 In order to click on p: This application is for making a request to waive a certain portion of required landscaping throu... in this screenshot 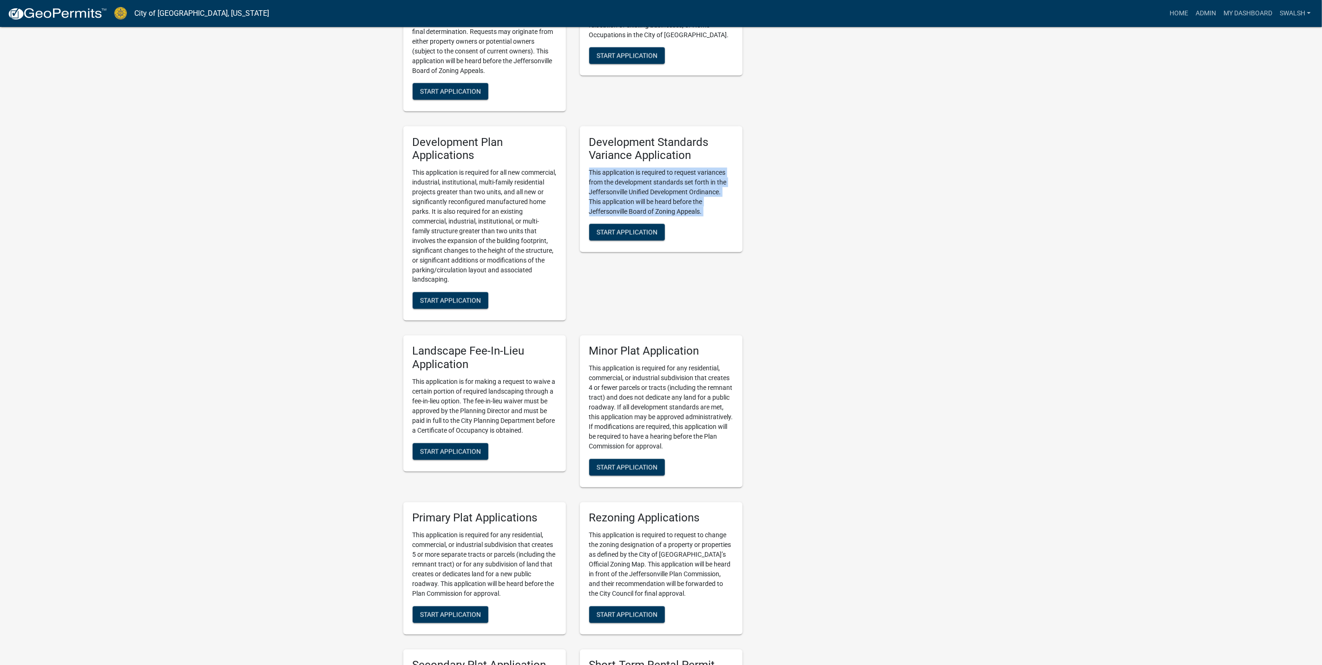, I will do `click(485, 407)`.